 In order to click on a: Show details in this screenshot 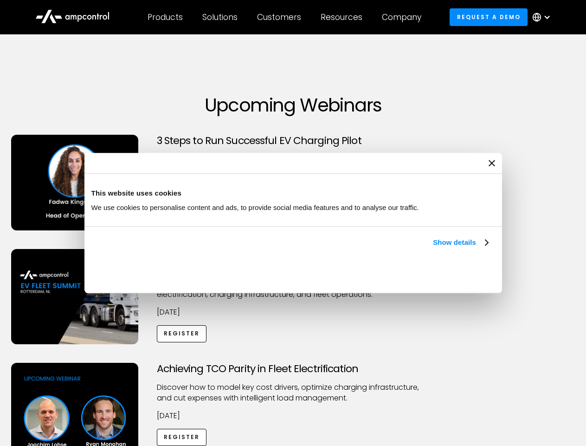, I will do `click(461, 242)`.